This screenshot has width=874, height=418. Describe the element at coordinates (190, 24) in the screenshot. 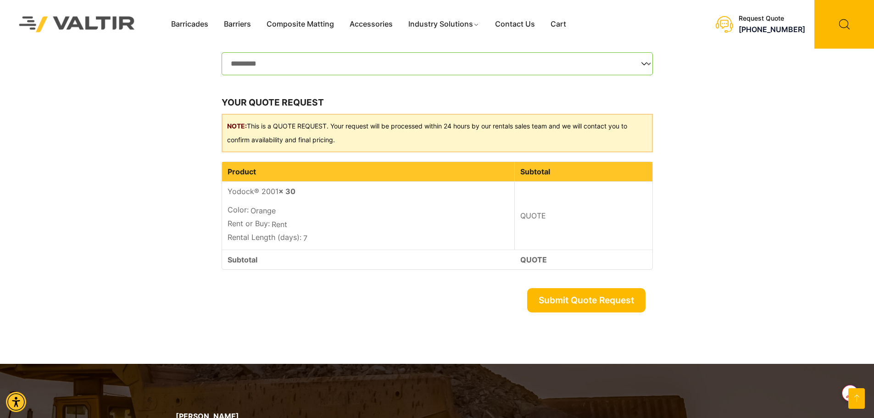

I see `a: Barricades` at that location.